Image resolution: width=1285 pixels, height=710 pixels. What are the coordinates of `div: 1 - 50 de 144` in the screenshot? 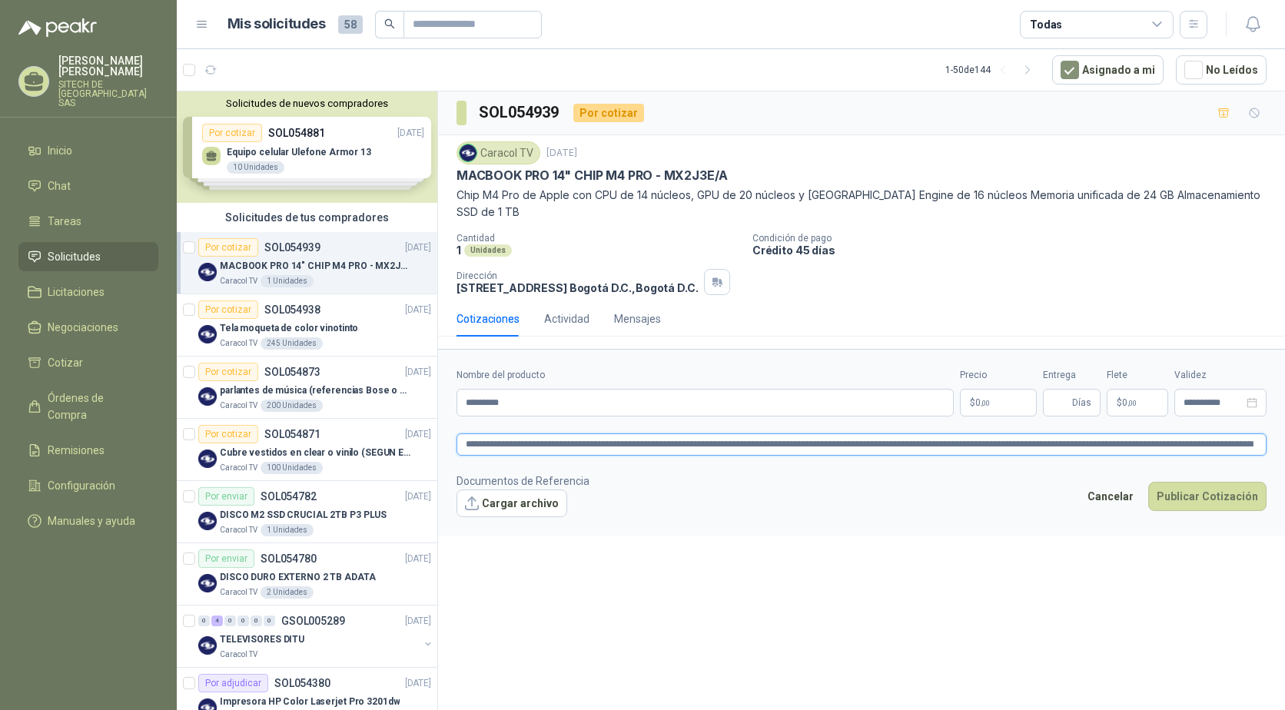 It's located at (993, 70).